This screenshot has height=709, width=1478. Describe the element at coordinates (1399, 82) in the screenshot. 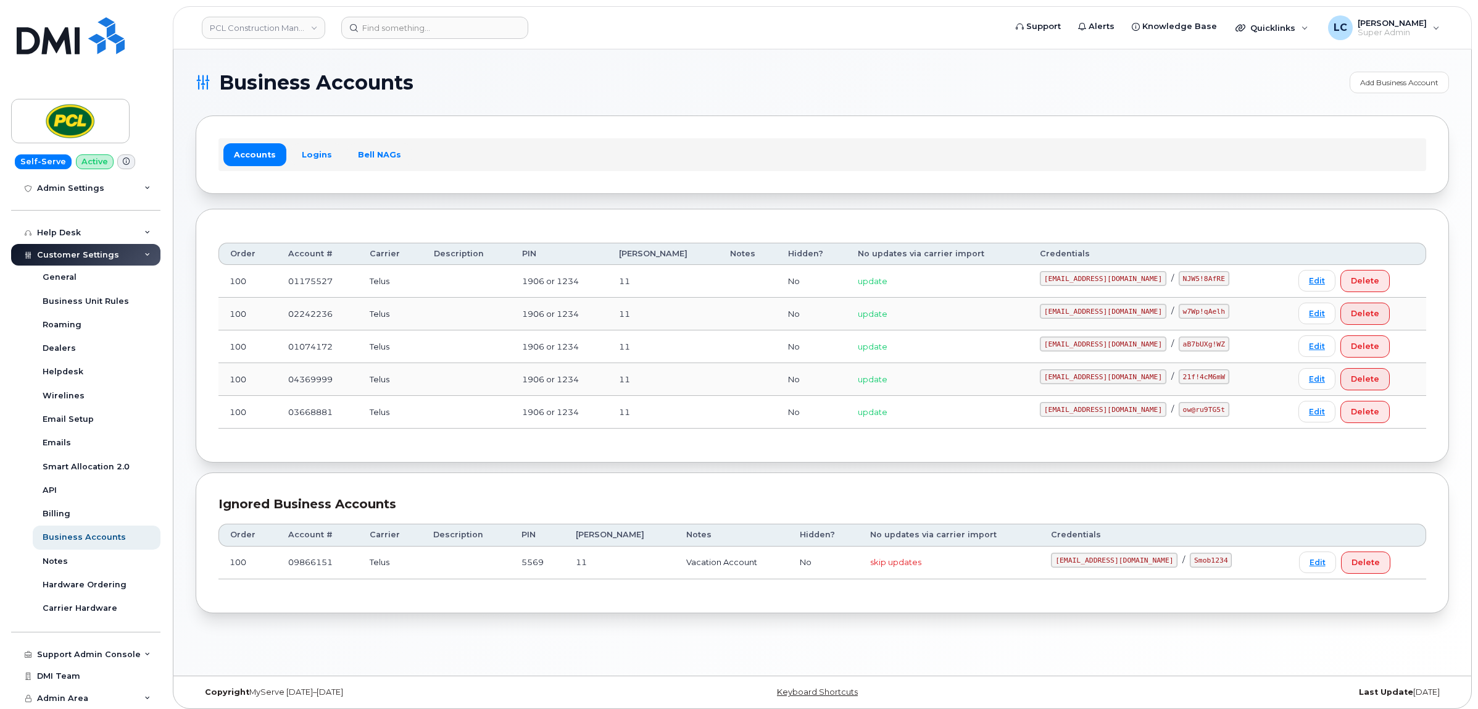

I see `a: Add Business Account` at that location.